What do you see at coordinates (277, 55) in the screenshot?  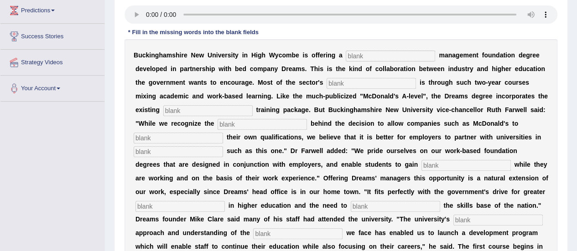 I see `b: y` at bounding box center [277, 55].